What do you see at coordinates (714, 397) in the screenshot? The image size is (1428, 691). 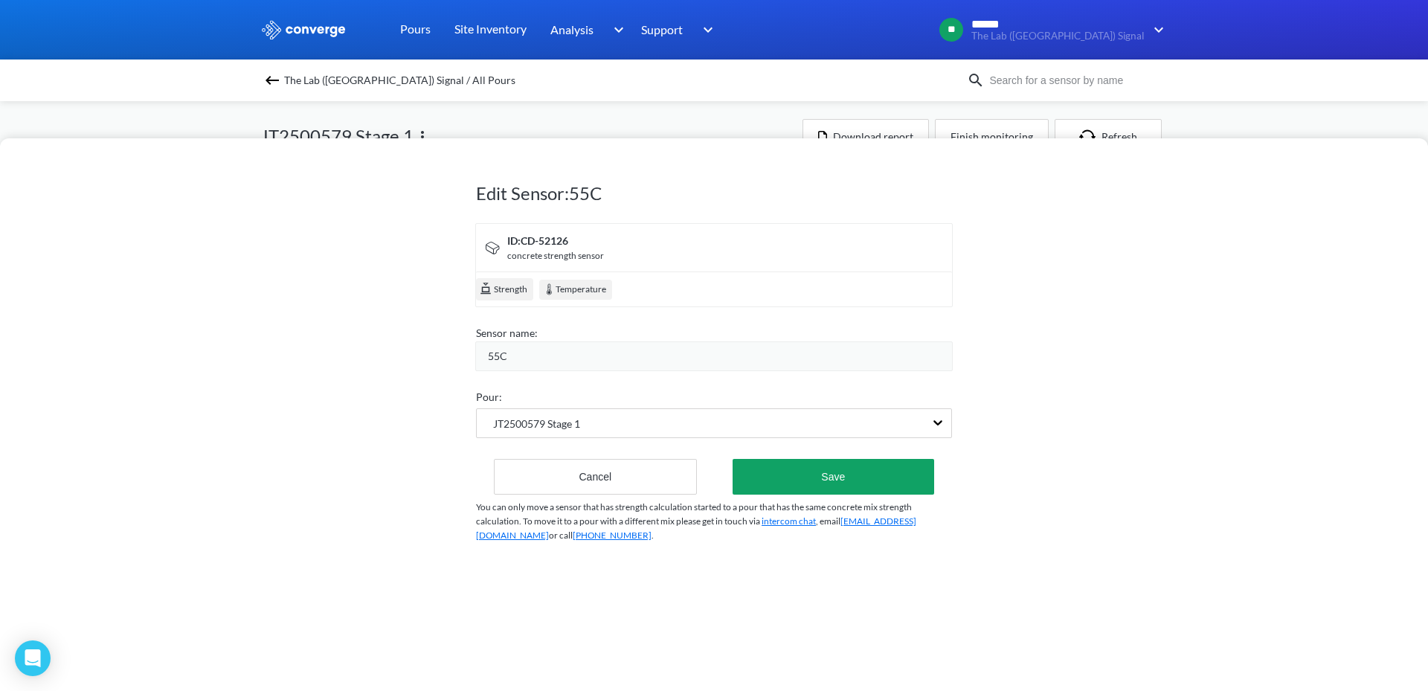 I see `div: Pour:` at bounding box center [714, 397].